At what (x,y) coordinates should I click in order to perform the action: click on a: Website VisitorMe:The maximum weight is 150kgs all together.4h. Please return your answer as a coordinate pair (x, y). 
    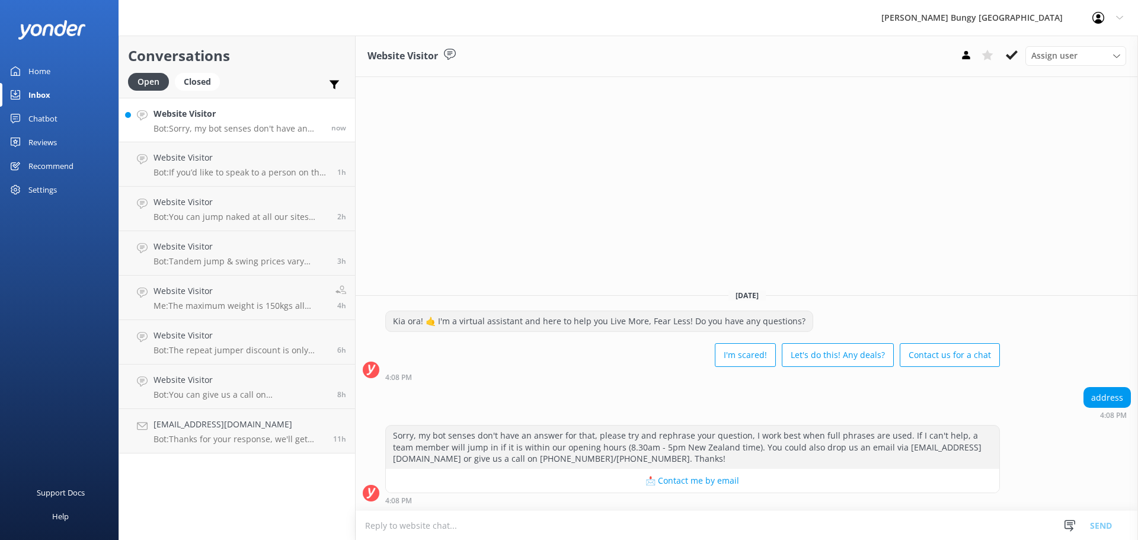
    Looking at the image, I should click on (237, 298).